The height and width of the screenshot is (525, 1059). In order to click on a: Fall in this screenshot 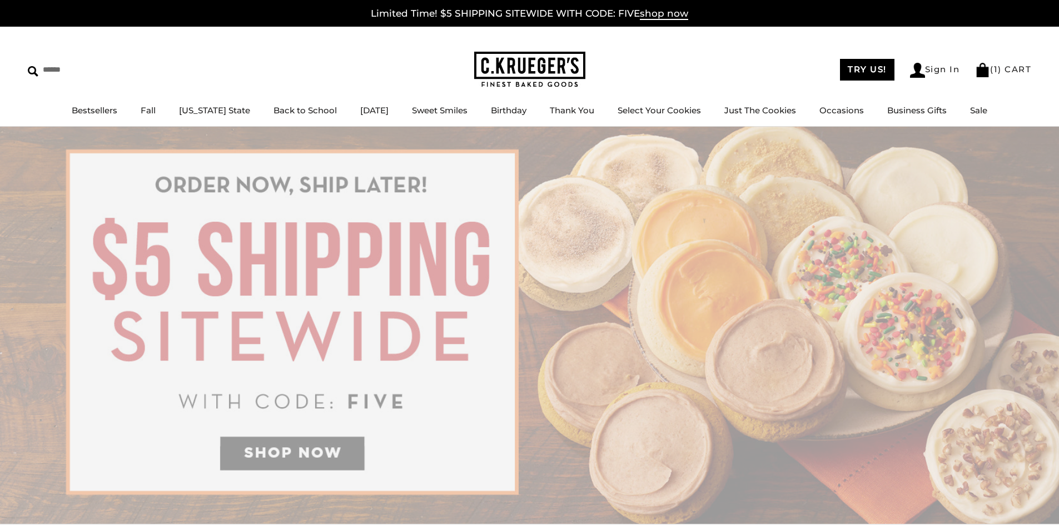, I will do `click(148, 110)`.